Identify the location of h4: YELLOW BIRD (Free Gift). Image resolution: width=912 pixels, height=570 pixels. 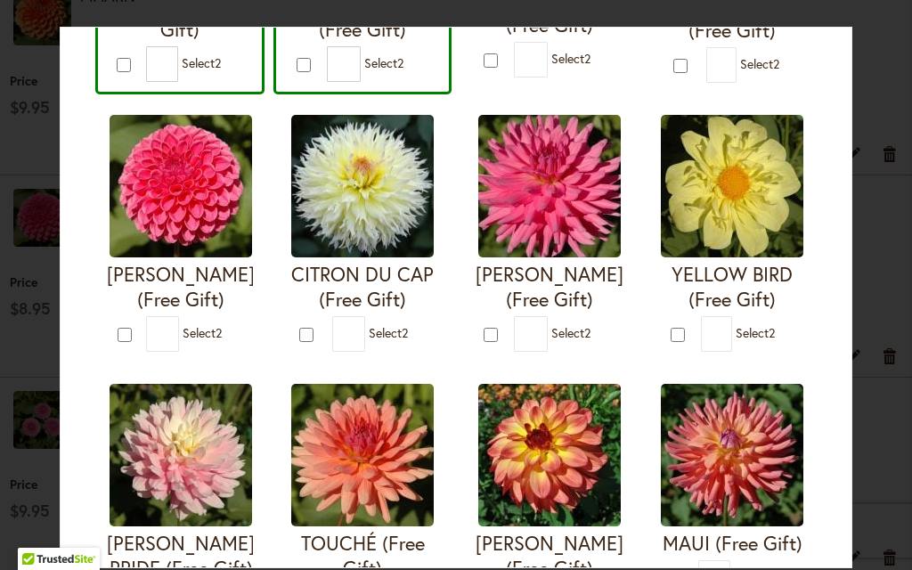
(732, 287).